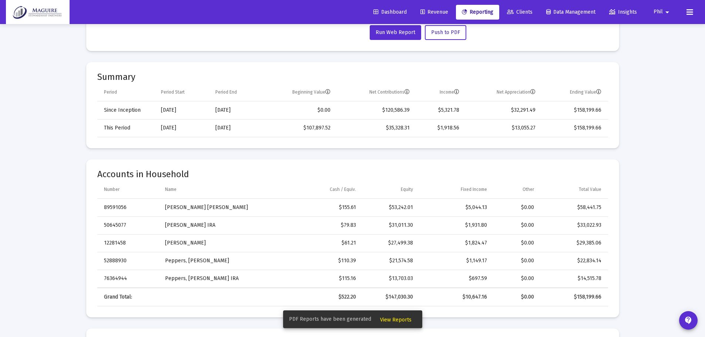 The width and height of the screenshot is (705, 337). Describe the element at coordinates (455, 261) in the screenshot. I see `div: $1,149.17` at that location.